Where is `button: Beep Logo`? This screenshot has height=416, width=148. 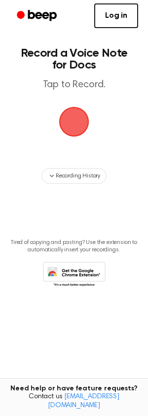
button: Beep Logo is located at coordinates (74, 122).